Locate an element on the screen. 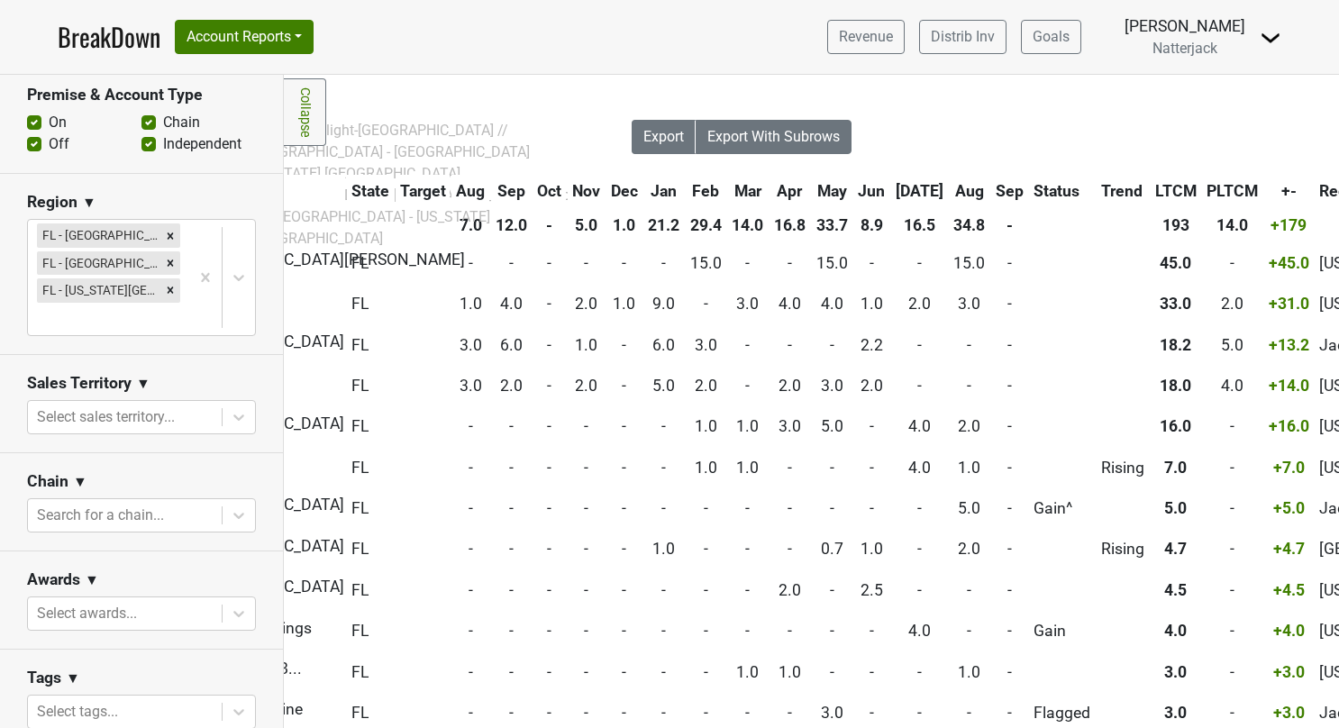 The height and width of the screenshot is (728, 1339). span: +3.0 is located at coordinates (1289, 713).